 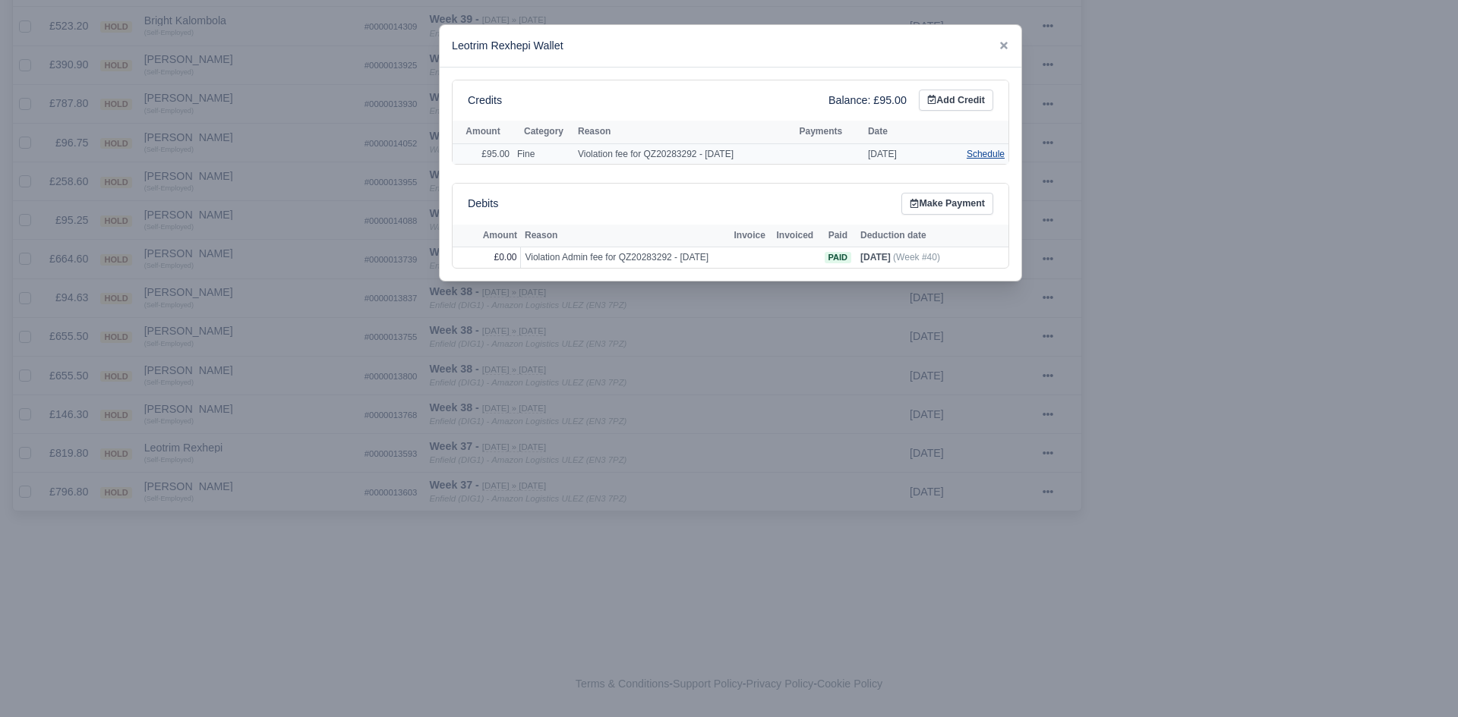 I want to click on th: Invoice, so click(x=749, y=236).